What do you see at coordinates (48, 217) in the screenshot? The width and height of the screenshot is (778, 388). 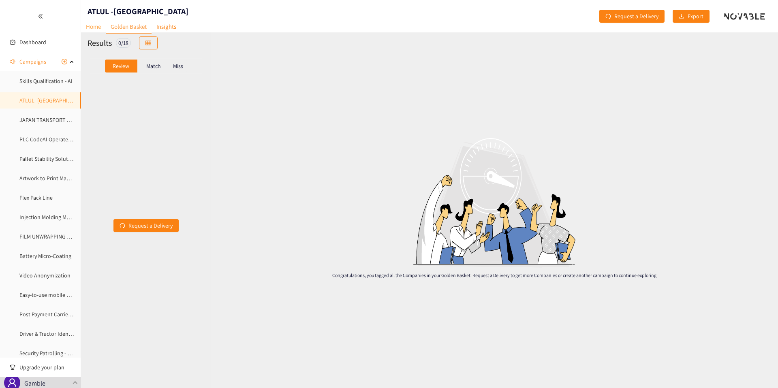 I see `a: Injection Molding Model` at bounding box center [48, 217].